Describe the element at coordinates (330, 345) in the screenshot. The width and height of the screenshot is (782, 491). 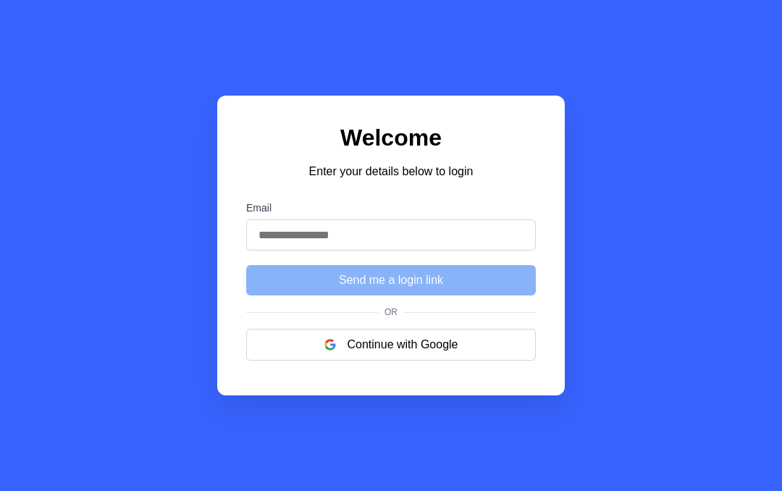
I see `img: google logo` at that location.